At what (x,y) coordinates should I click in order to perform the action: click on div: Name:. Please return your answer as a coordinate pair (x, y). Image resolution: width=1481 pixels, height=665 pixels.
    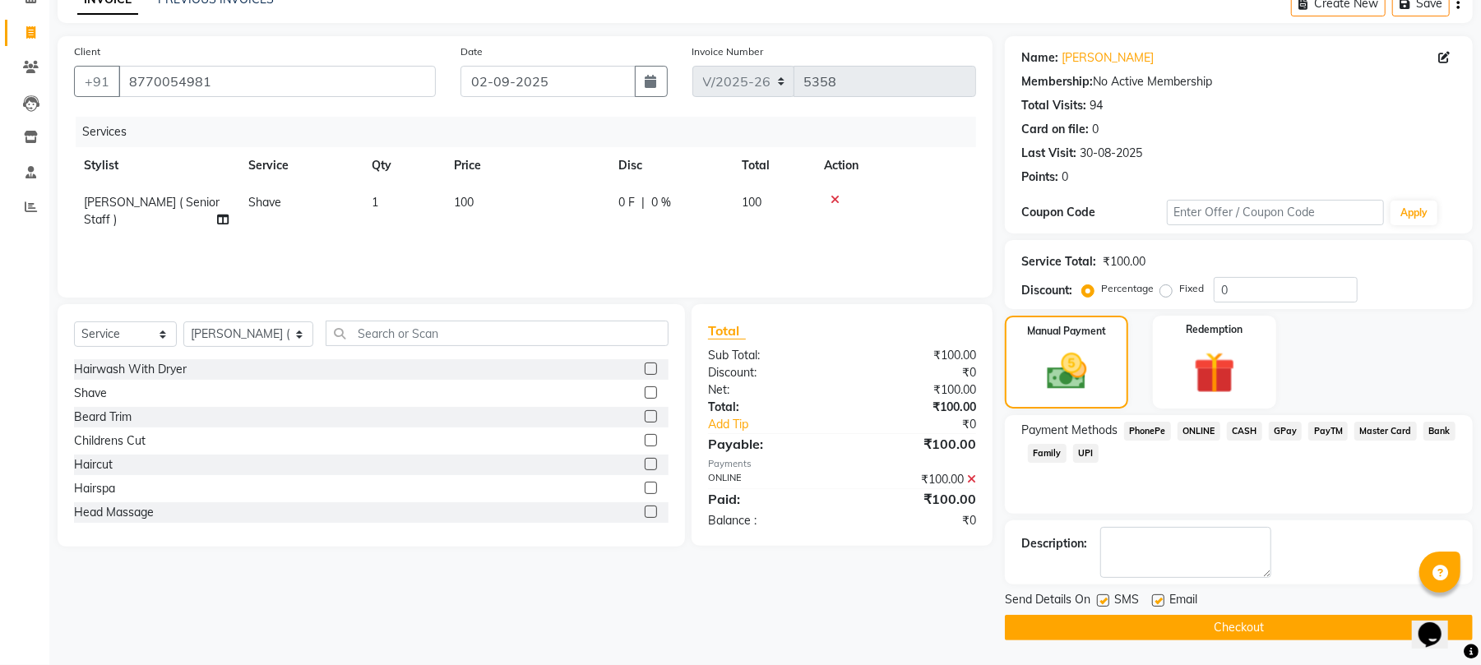
    Looking at the image, I should click on (1039, 58).